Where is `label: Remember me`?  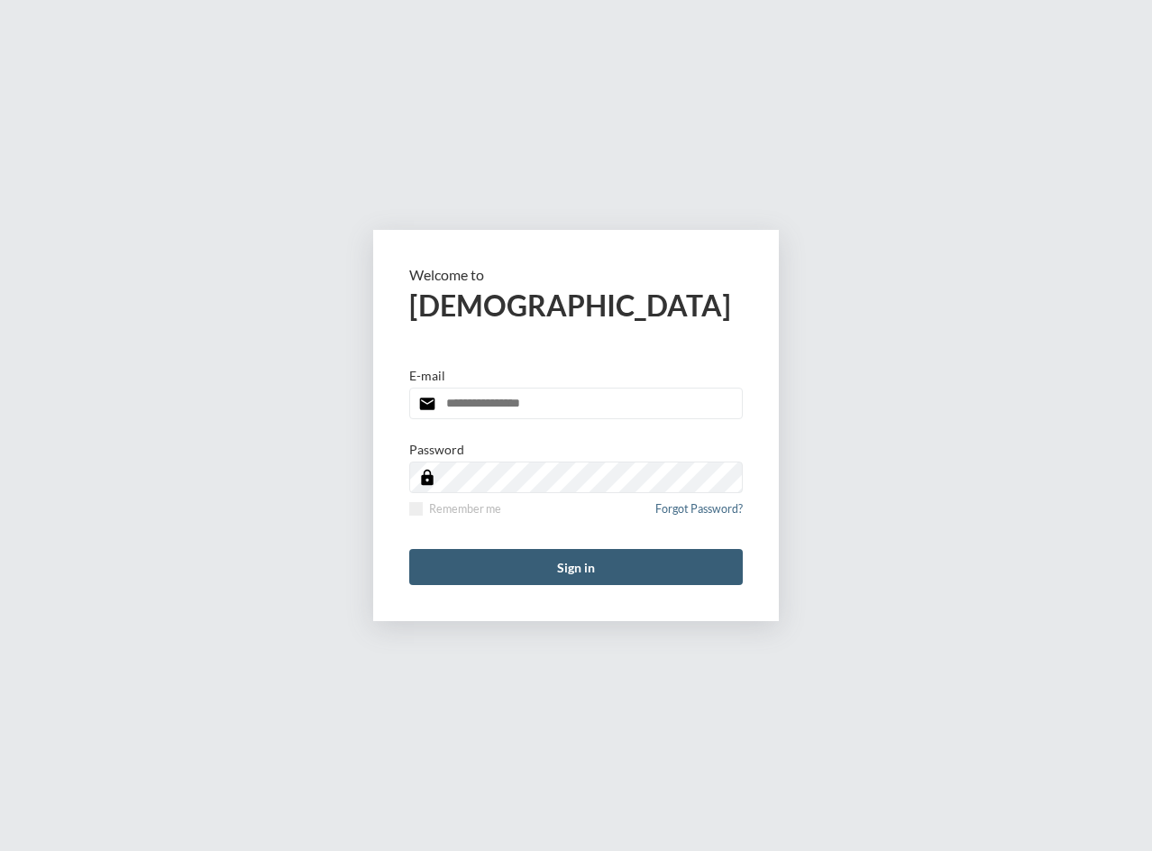 label: Remember me is located at coordinates (455, 508).